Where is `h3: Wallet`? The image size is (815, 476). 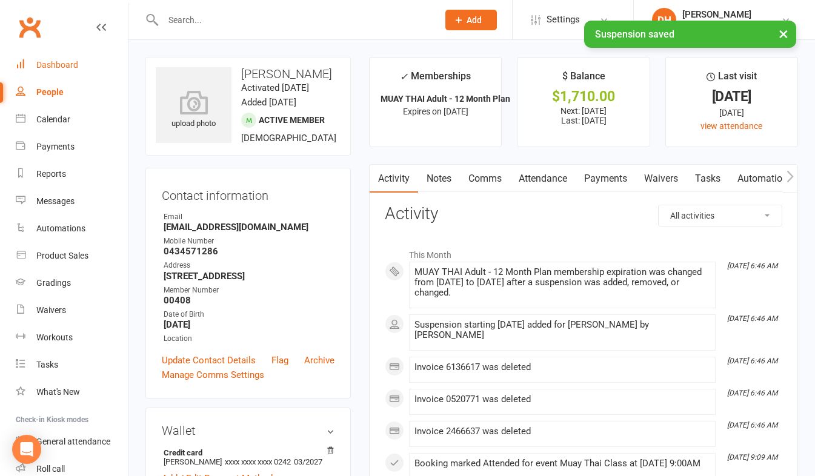
h3: Wallet is located at coordinates (248, 431).